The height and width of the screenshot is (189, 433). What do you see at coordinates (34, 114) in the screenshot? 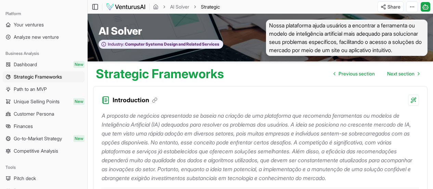
I see `span: Customer Persona` at bounding box center [34, 114].